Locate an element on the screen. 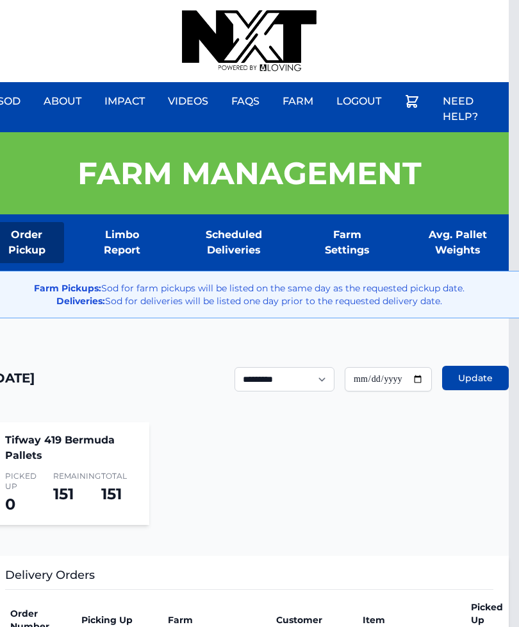 The width and height of the screenshot is (519, 627). a: Avg. Pallet Weights is located at coordinates (458, 242).